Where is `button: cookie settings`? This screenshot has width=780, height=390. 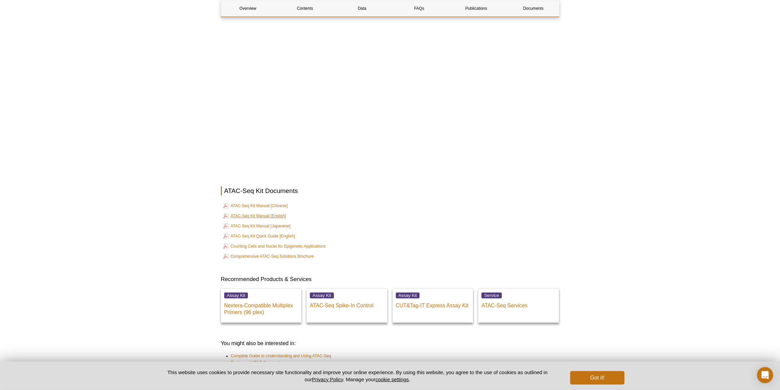
button: cookie settings is located at coordinates (392, 379).